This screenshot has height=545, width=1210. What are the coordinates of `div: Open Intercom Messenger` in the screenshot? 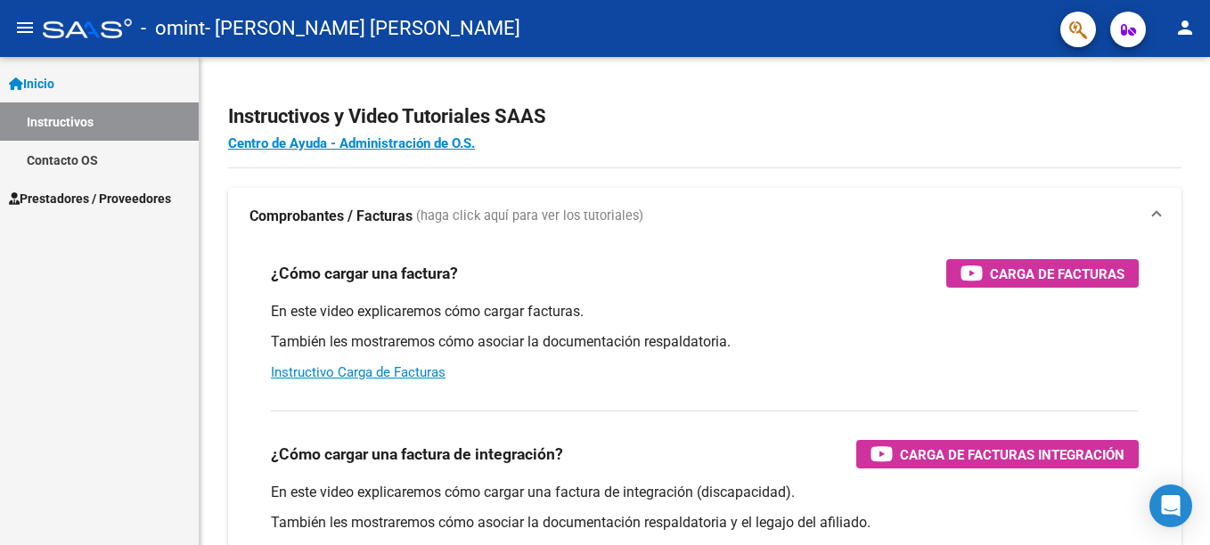 It's located at (1171, 506).